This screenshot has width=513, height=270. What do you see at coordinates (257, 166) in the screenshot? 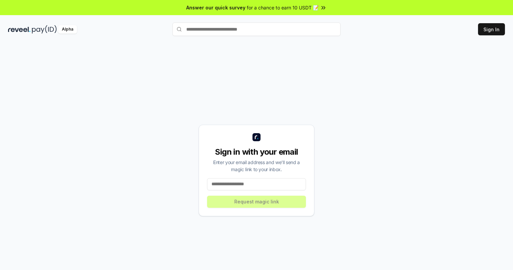
I see `div: Enter your email address and we’ll send a magic link to your inbox.` at bounding box center [257, 166].